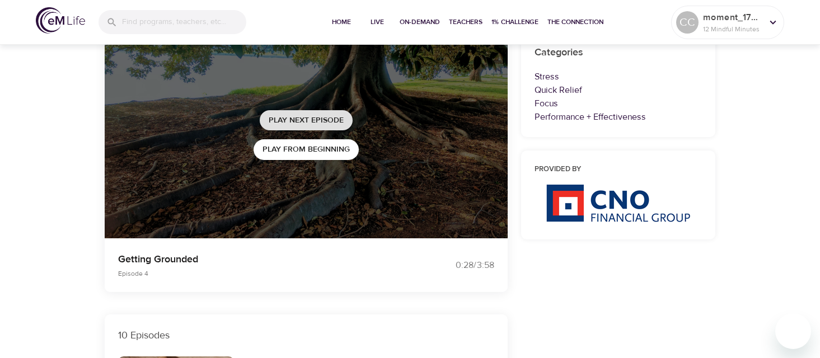 Image resolution: width=820 pixels, height=358 pixels. Describe the element at coordinates (306, 120) in the screenshot. I see `button: Play Next Episode` at that location.